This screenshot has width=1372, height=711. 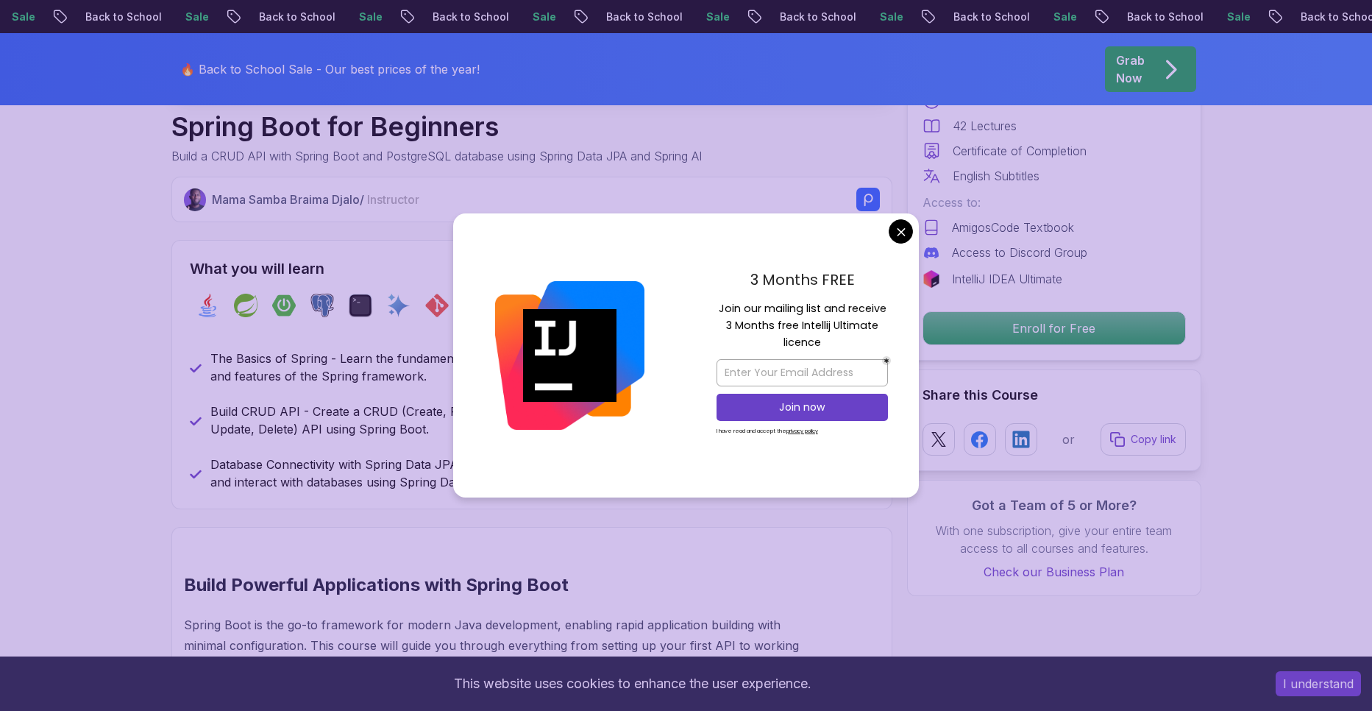 What do you see at coordinates (1054, 328) in the screenshot?
I see `p: Enroll for Free` at bounding box center [1054, 328].